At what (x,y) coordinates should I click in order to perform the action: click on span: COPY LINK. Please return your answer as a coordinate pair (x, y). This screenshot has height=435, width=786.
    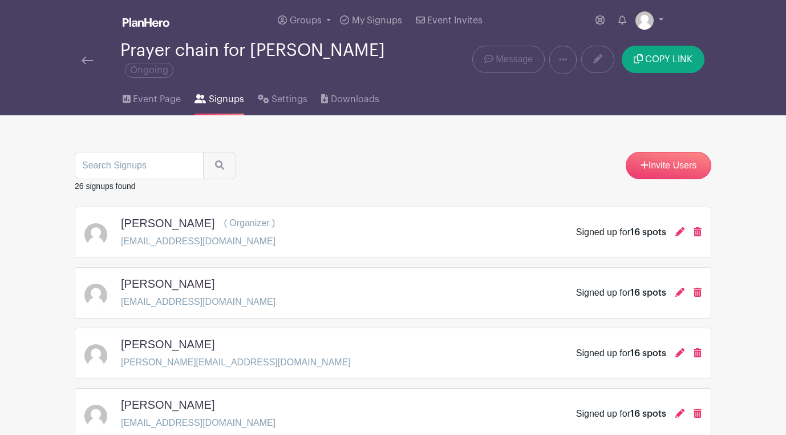
    Looking at the image, I should click on (669, 59).